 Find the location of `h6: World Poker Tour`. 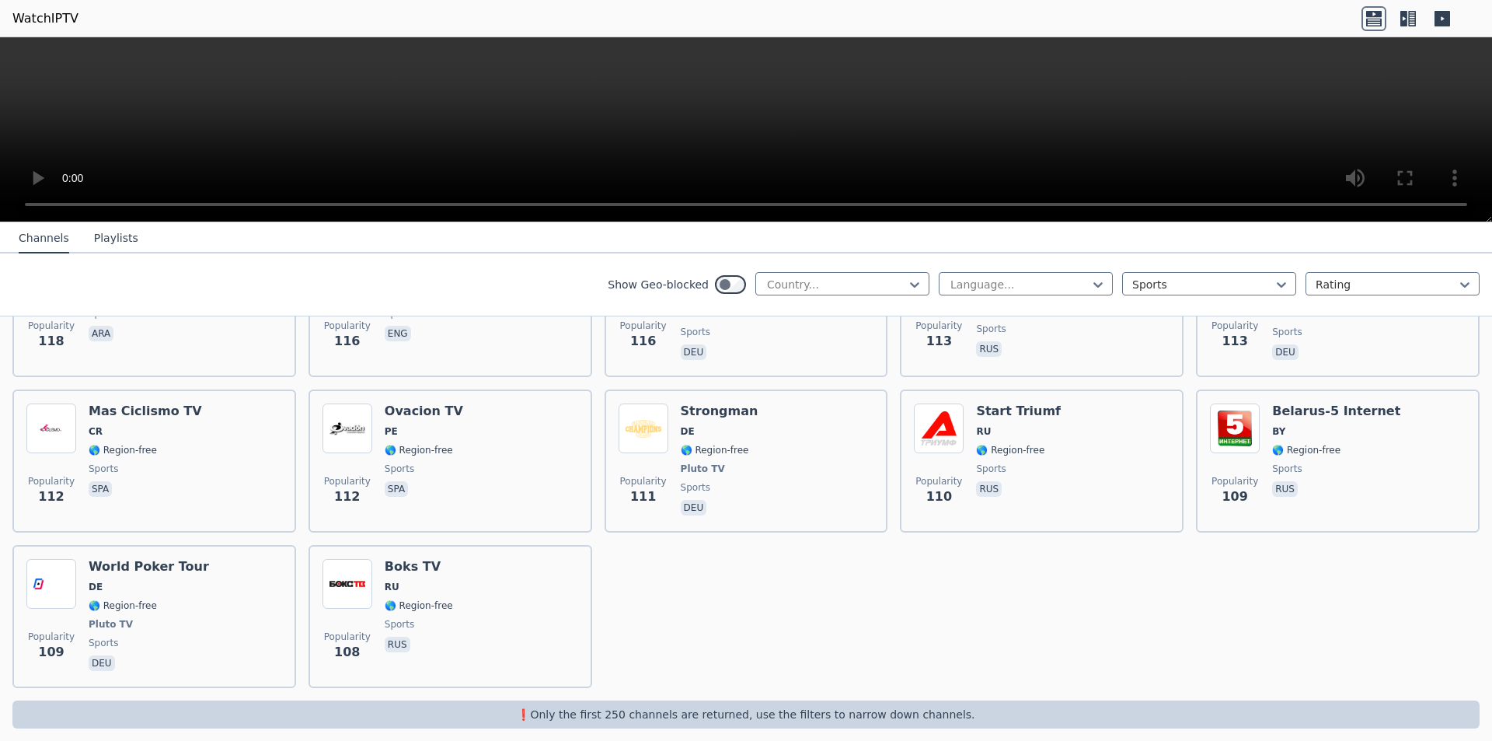

h6: World Poker Tour is located at coordinates (148, 567).